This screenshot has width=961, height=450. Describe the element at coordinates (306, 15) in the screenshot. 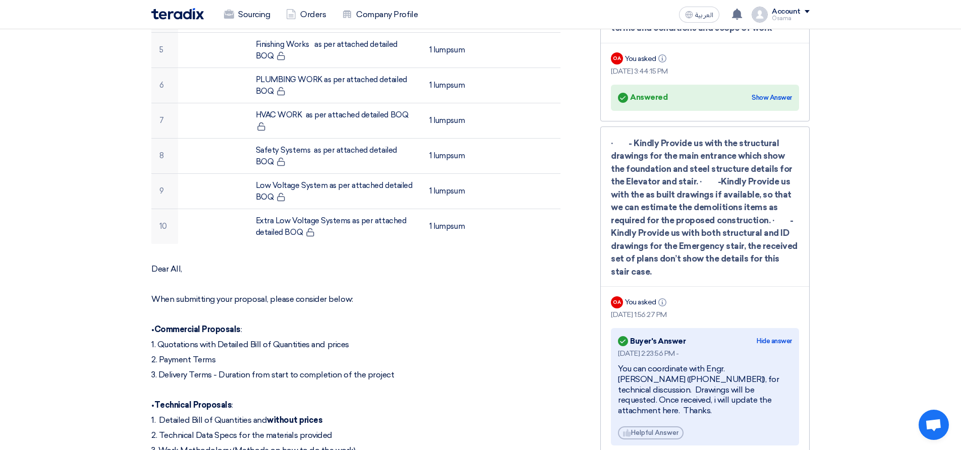

I see `a: Orders` at that location.